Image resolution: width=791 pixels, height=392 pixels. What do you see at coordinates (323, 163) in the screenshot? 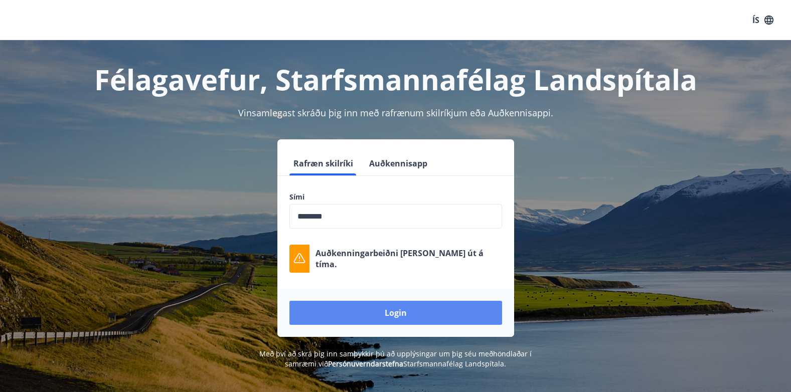
I see `button: Rafræn skilríki` at bounding box center [323, 163].